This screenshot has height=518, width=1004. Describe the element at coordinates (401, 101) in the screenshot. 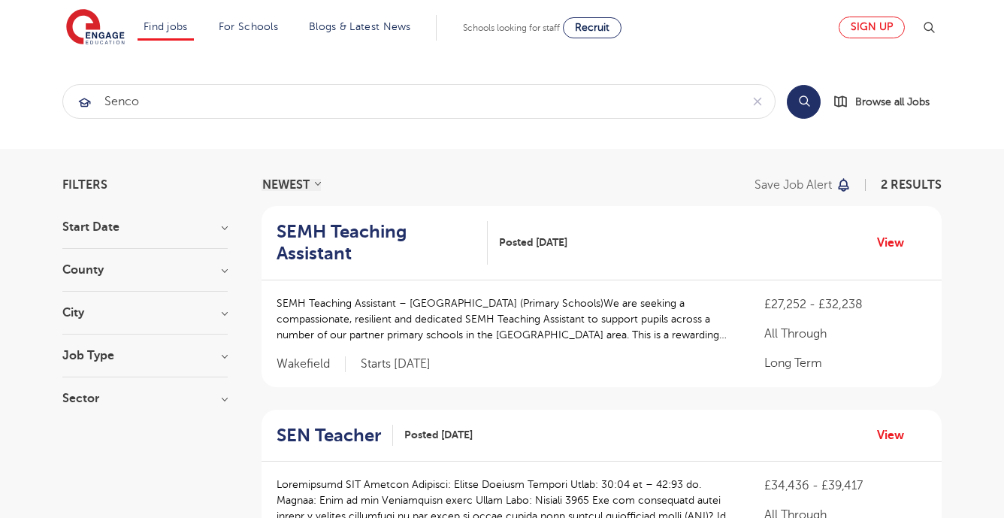

I see `input: Submit` at that location.